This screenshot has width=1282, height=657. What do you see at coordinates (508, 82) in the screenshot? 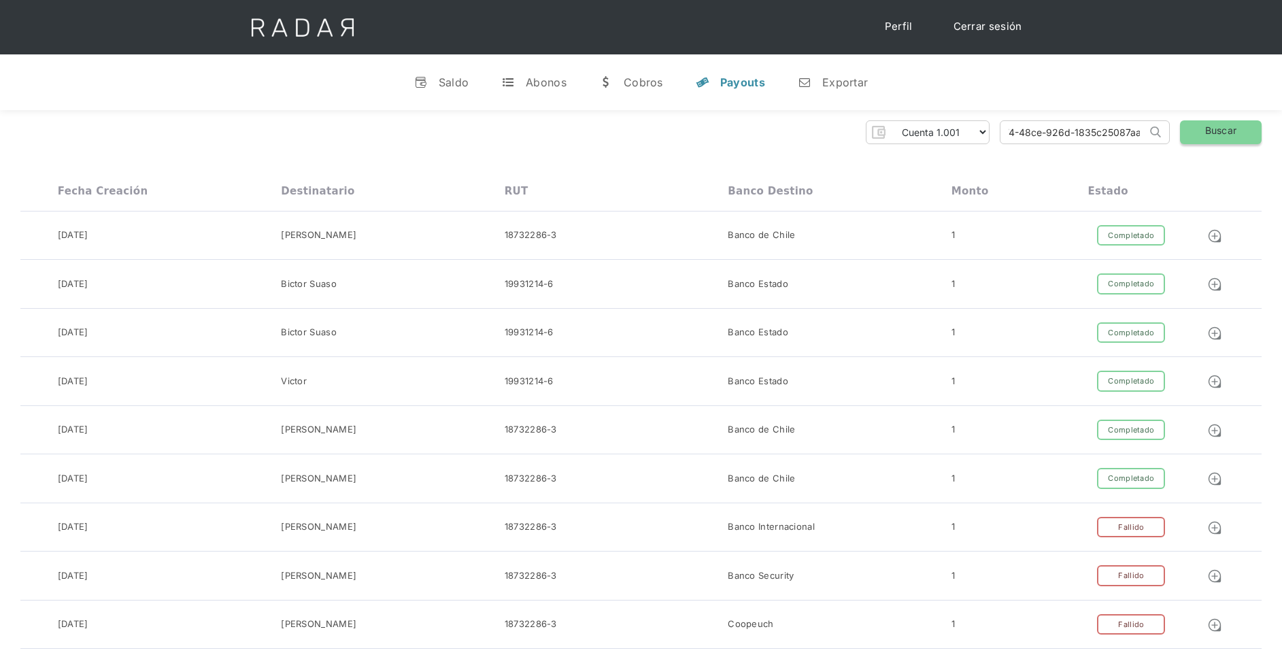
I see `div: t` at bounding box center [508, 82].